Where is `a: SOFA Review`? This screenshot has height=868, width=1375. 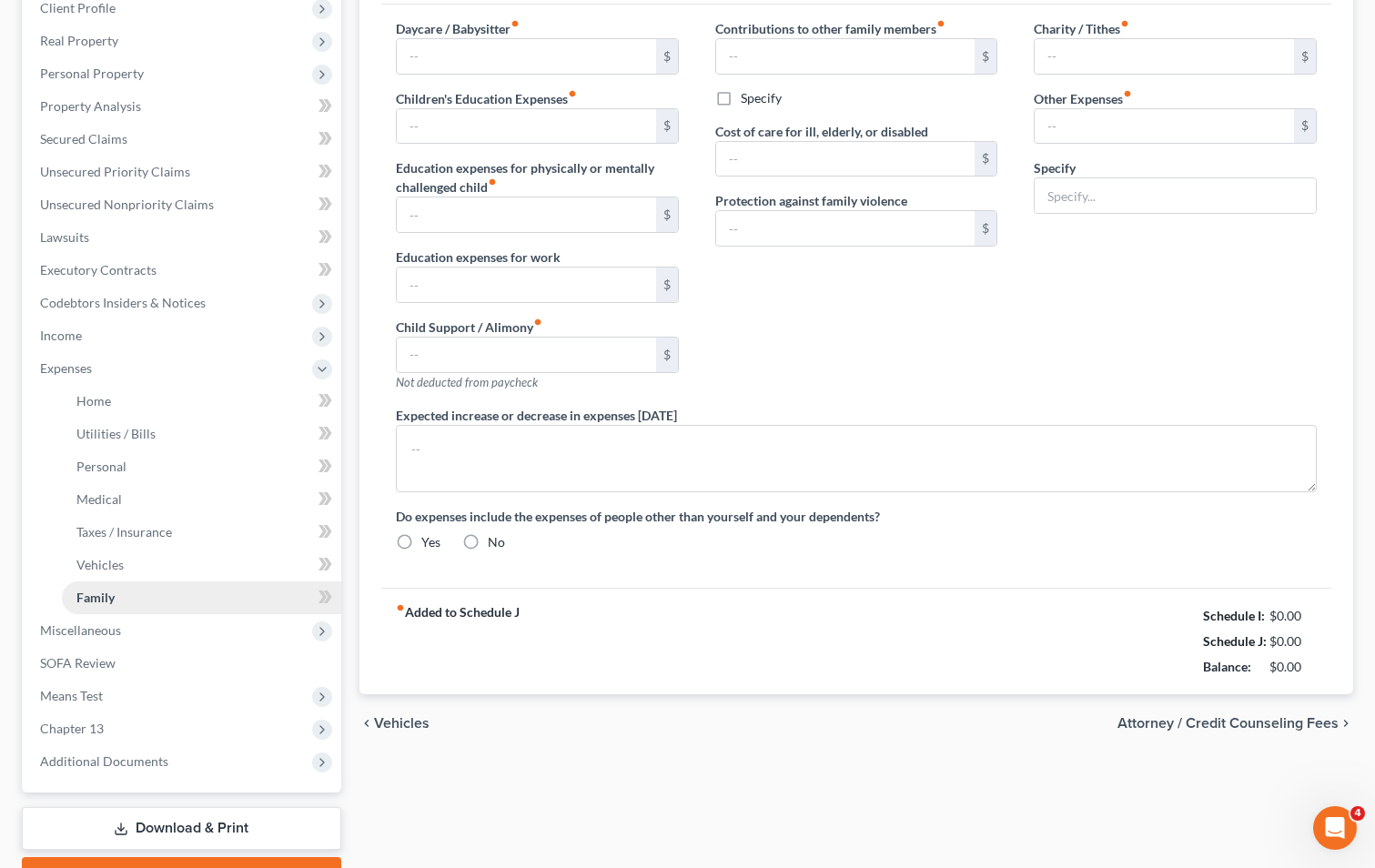
a: SOFA Review is located at coordinates (183, 663).